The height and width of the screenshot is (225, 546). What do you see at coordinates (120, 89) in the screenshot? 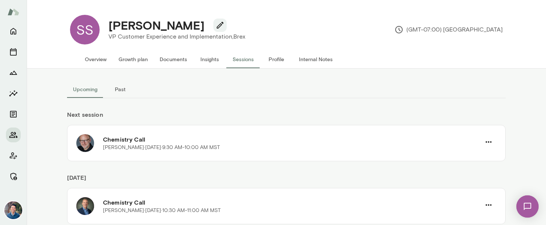
I see `button: Past` at bounding box center [120, 89].